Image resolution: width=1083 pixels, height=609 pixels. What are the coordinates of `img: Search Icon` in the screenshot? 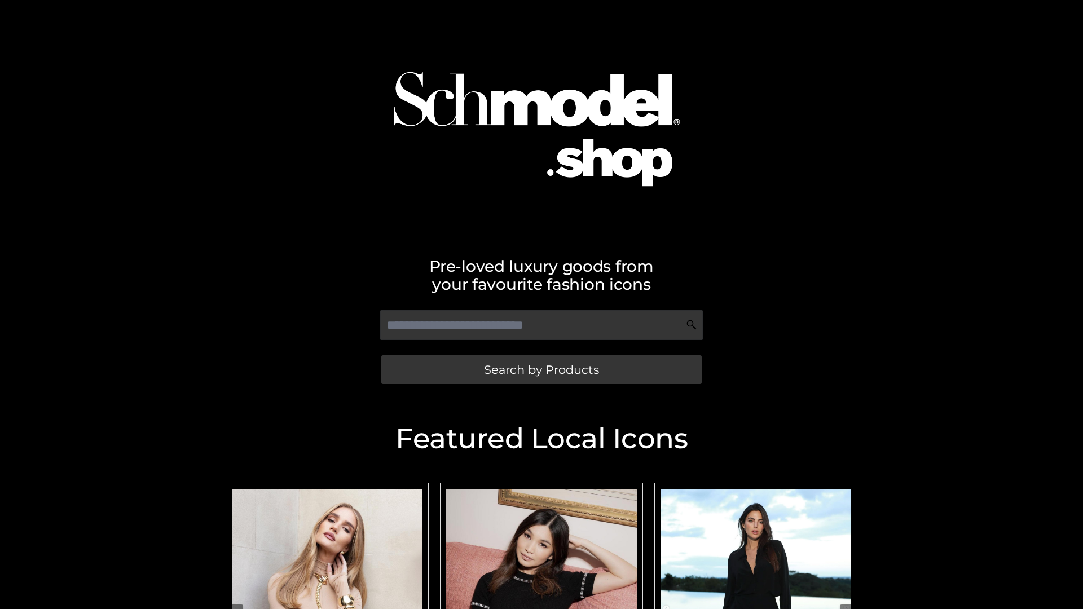 It's located at (692, 325).